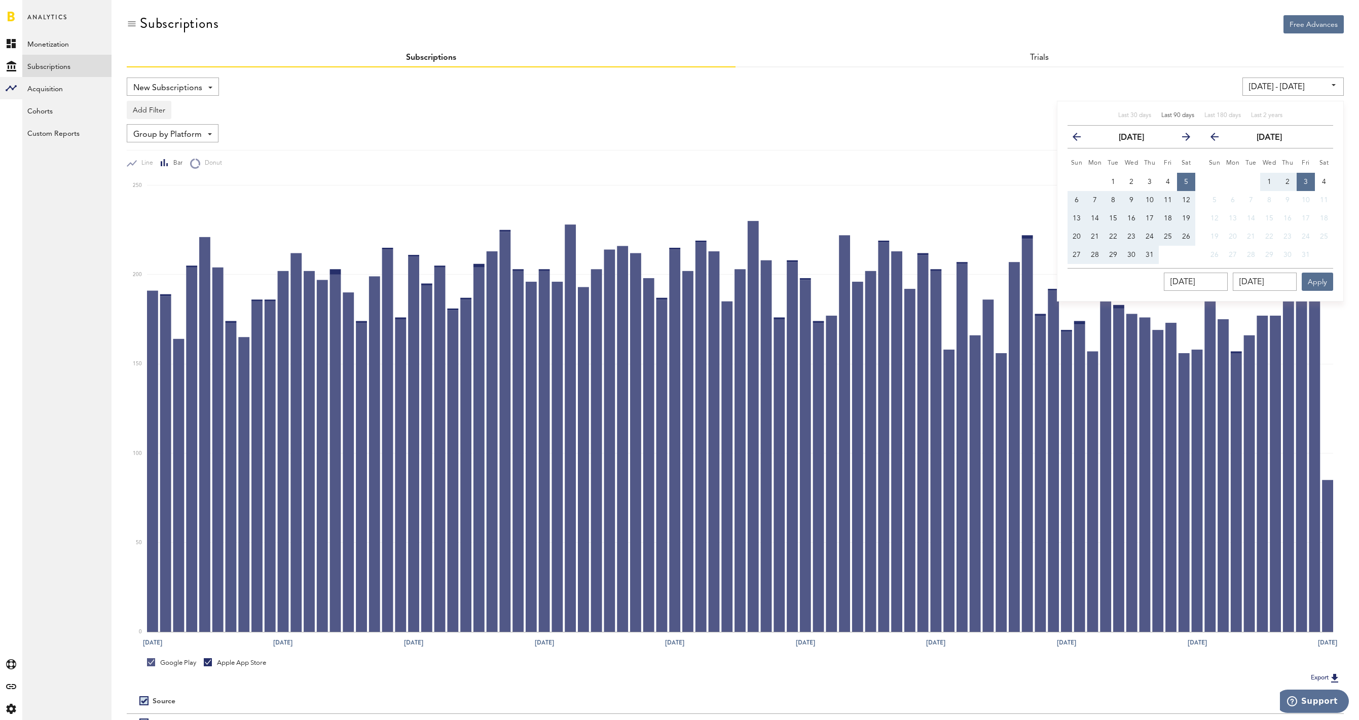 The height and width of the screenshot is (720, 1359). Describe the element at coordinates (1317, 282) in the screenshot. I see `button: Apply` at that location.